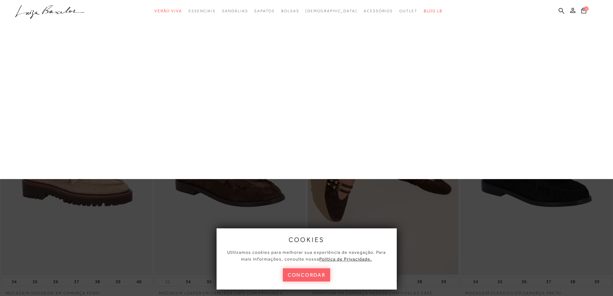 This screenshot has width=613, height=296. What do you see at coordinates (583, 11) in the screenshot?
I see `button: 0` at bounding box center [583, 11].